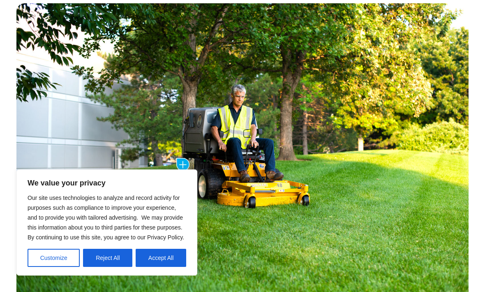 The height and width of the screenshot is (292, 485). I want to click on button: Customize, so click(53, 258).